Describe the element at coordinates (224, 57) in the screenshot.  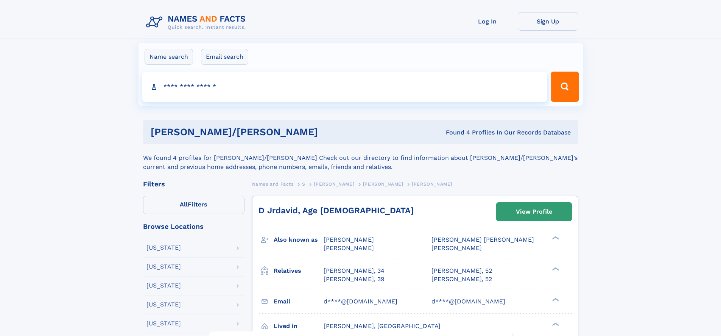
I see `label: Email search` at that location.